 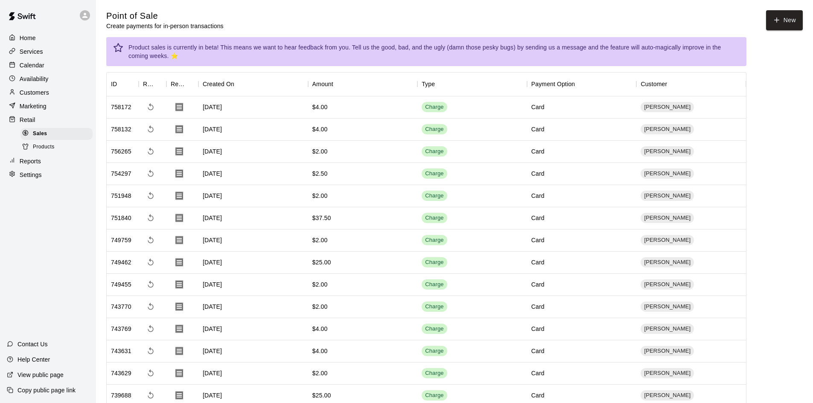 I want to click on p: Create payments for in-person transactions, so click(x=165, y=26).